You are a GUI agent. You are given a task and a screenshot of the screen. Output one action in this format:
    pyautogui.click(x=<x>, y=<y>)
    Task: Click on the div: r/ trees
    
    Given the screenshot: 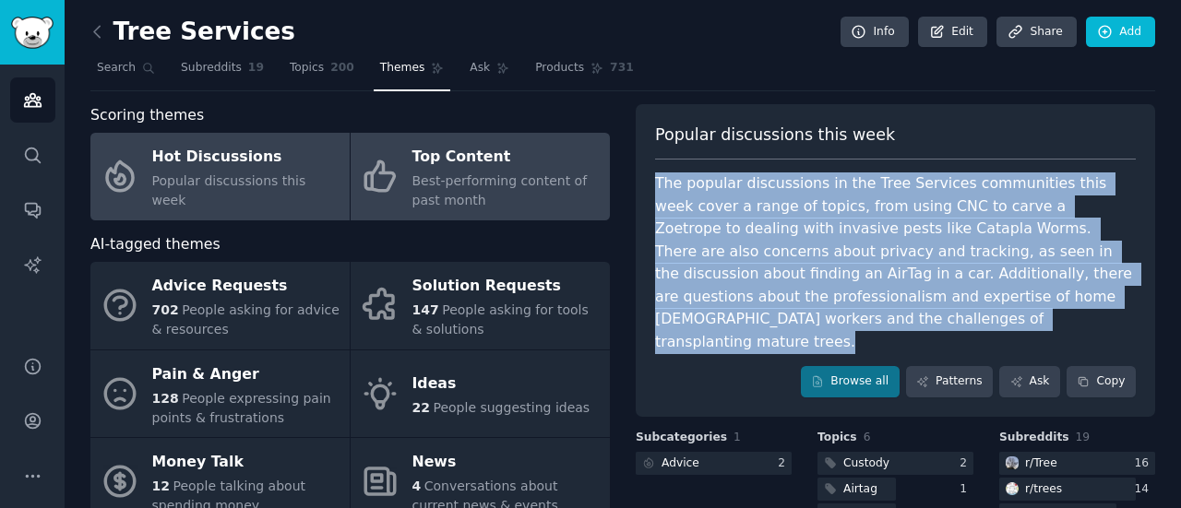 What is the action you would take?
    pyautogui.click(x=1044, y=490)
    